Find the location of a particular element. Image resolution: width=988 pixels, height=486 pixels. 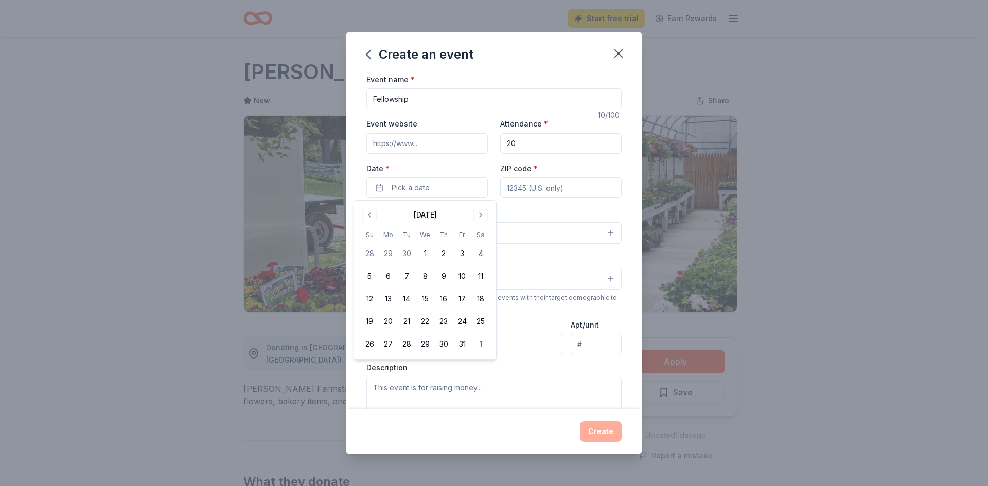

th: Tuesday is located at coordinates (407, 235).